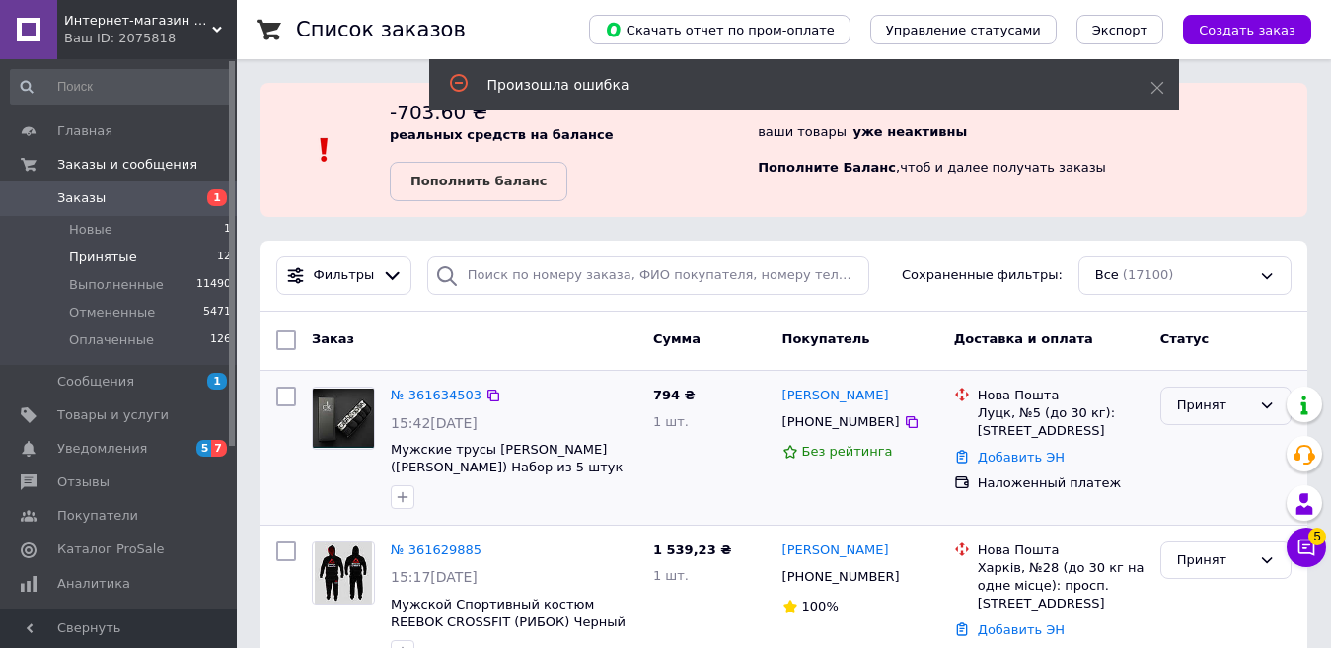 Image resolution: width=1331 pixels, height=648 pixels. What do you see at coordinates (96, 382) in the screenshot?
I see `span: Сообщения` at bounding box center [96, 382].